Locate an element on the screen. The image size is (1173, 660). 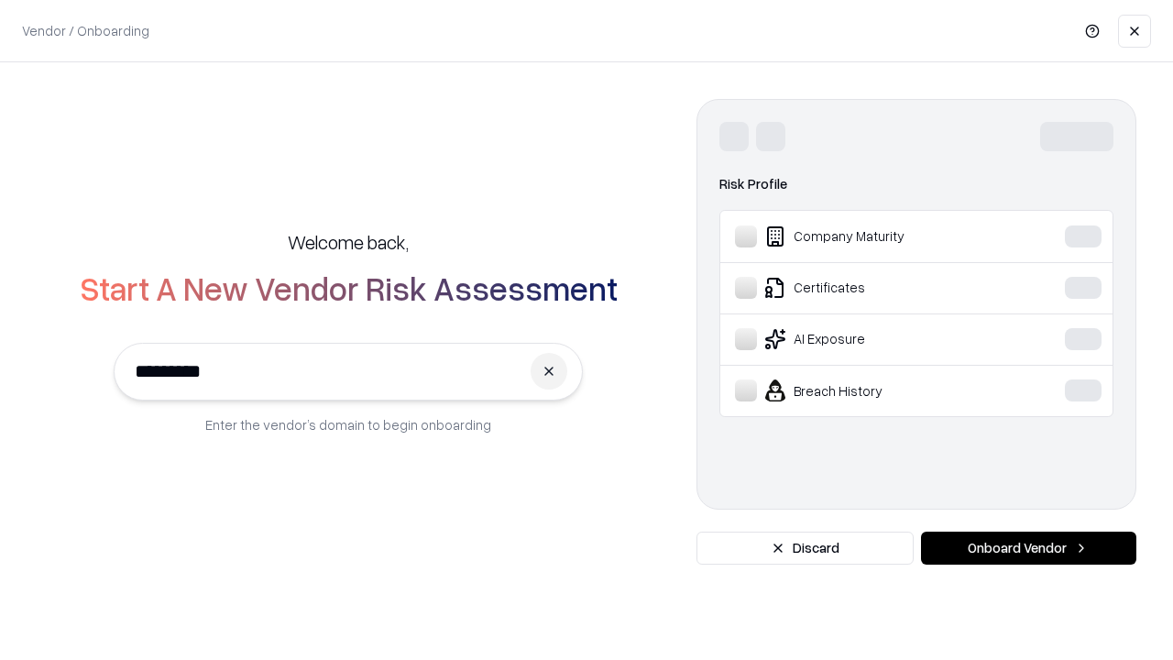
p: Enter the vendor’s domain to begin onboarding is located at coordinates (348, 424).